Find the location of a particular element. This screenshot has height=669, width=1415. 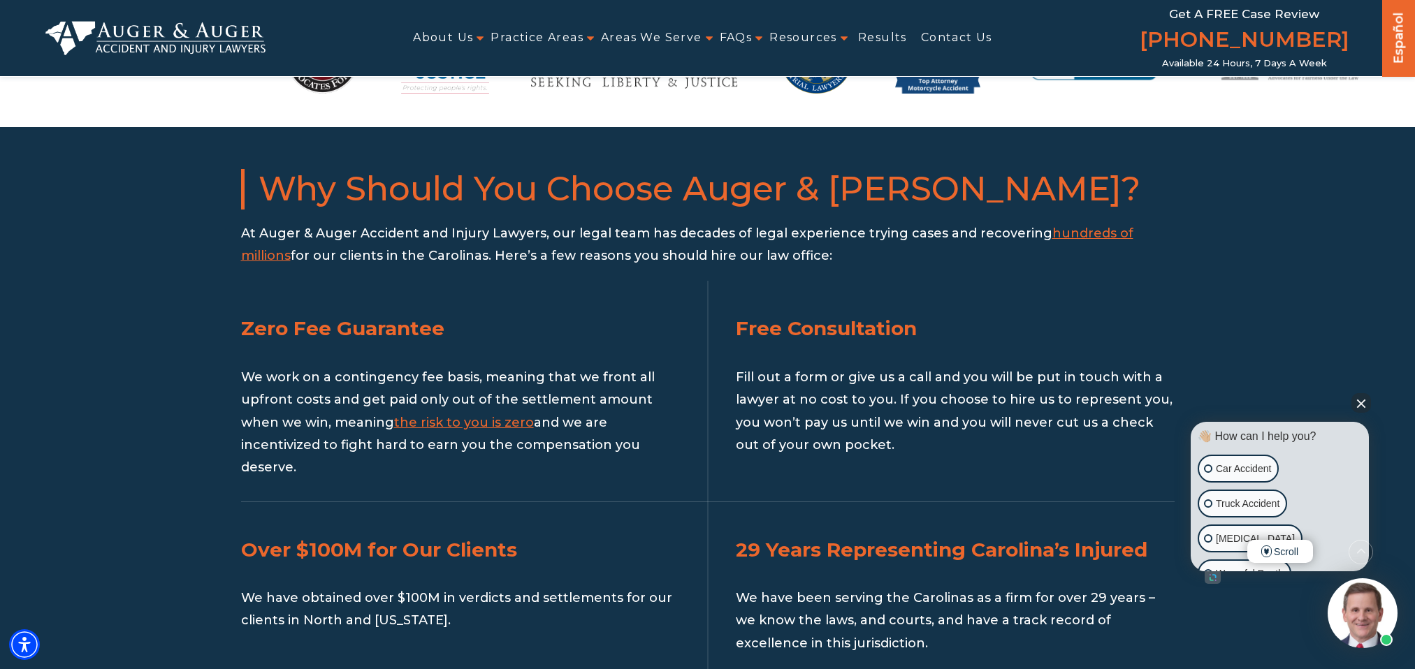

h3: Over $100M for Our Clients is located at coordinates (461, 550).